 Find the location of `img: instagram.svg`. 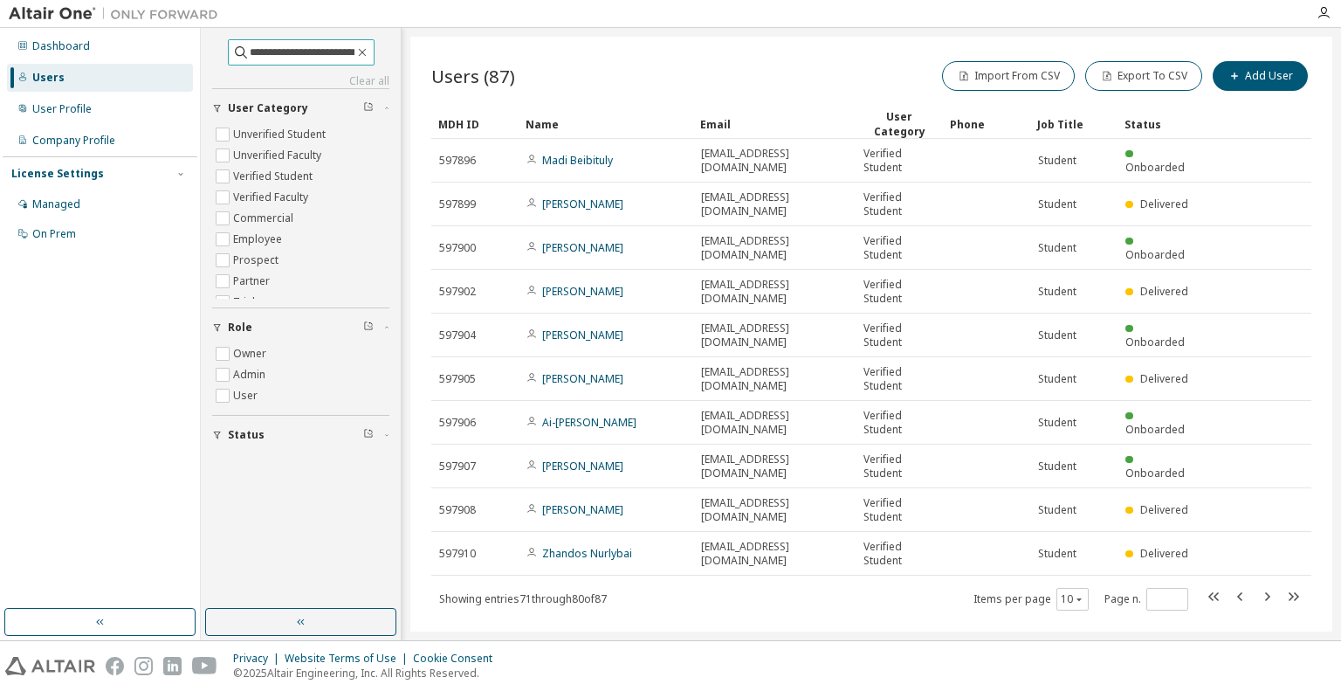

img: instagram.svg is located at coordinates (143, 665).